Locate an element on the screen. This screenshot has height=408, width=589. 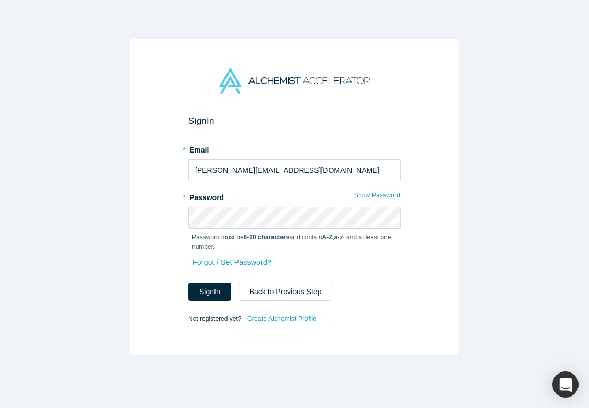
button: Show Password is located at coordinates (377, 196).